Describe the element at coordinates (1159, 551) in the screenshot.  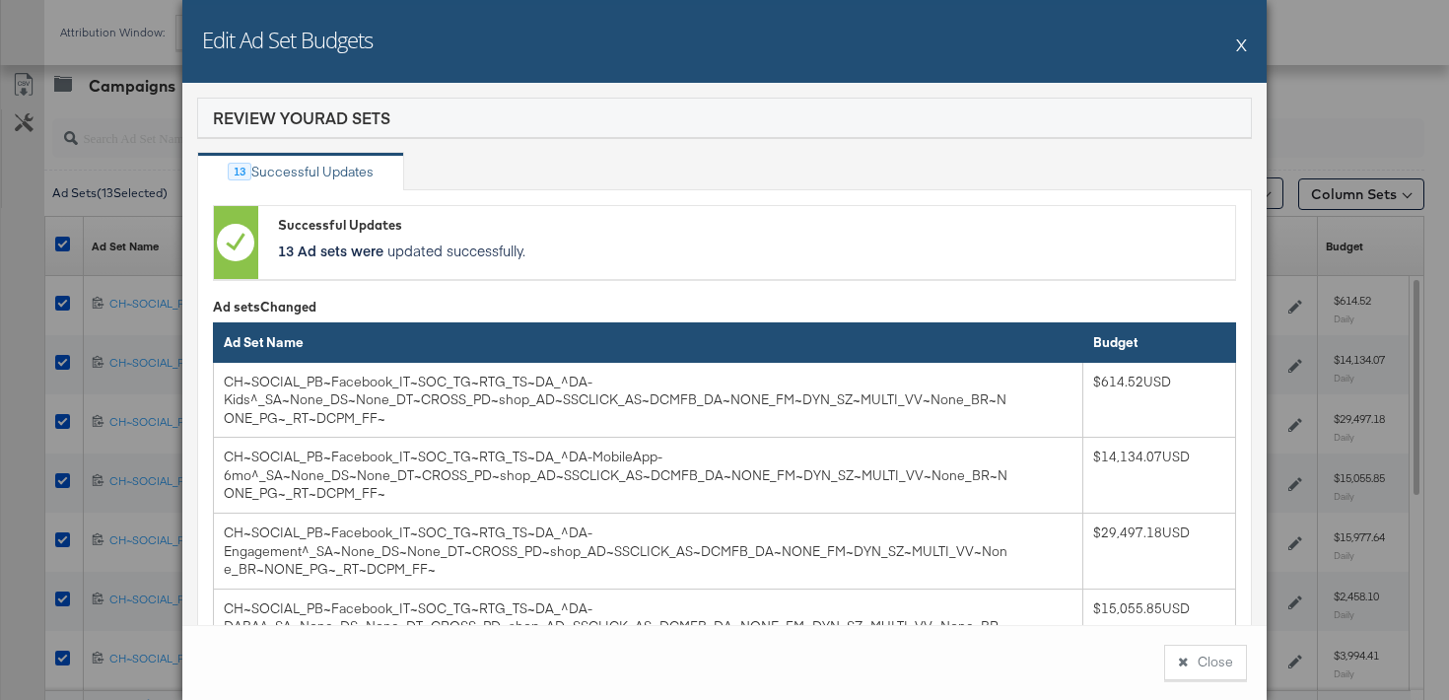
I see `td: $29,497.18USD` at that location.